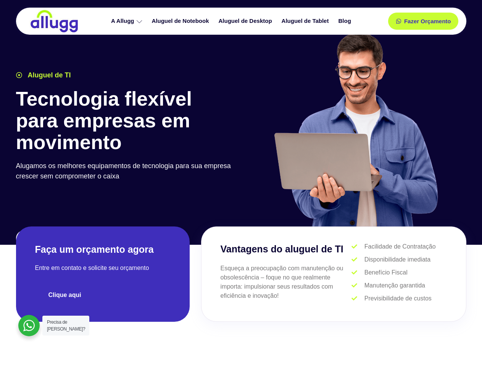 The image size is (482, 366). Describe the element at coordinates (427, 21) in the screenshot. I see `span: Fazer Orçamento` at that location.